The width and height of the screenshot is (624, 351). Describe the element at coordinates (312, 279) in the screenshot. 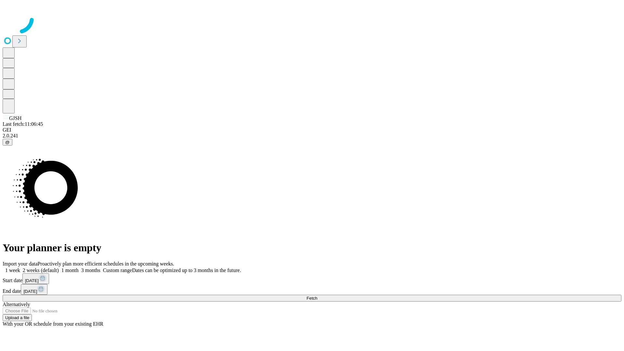

I see `div: Start date` at that location.